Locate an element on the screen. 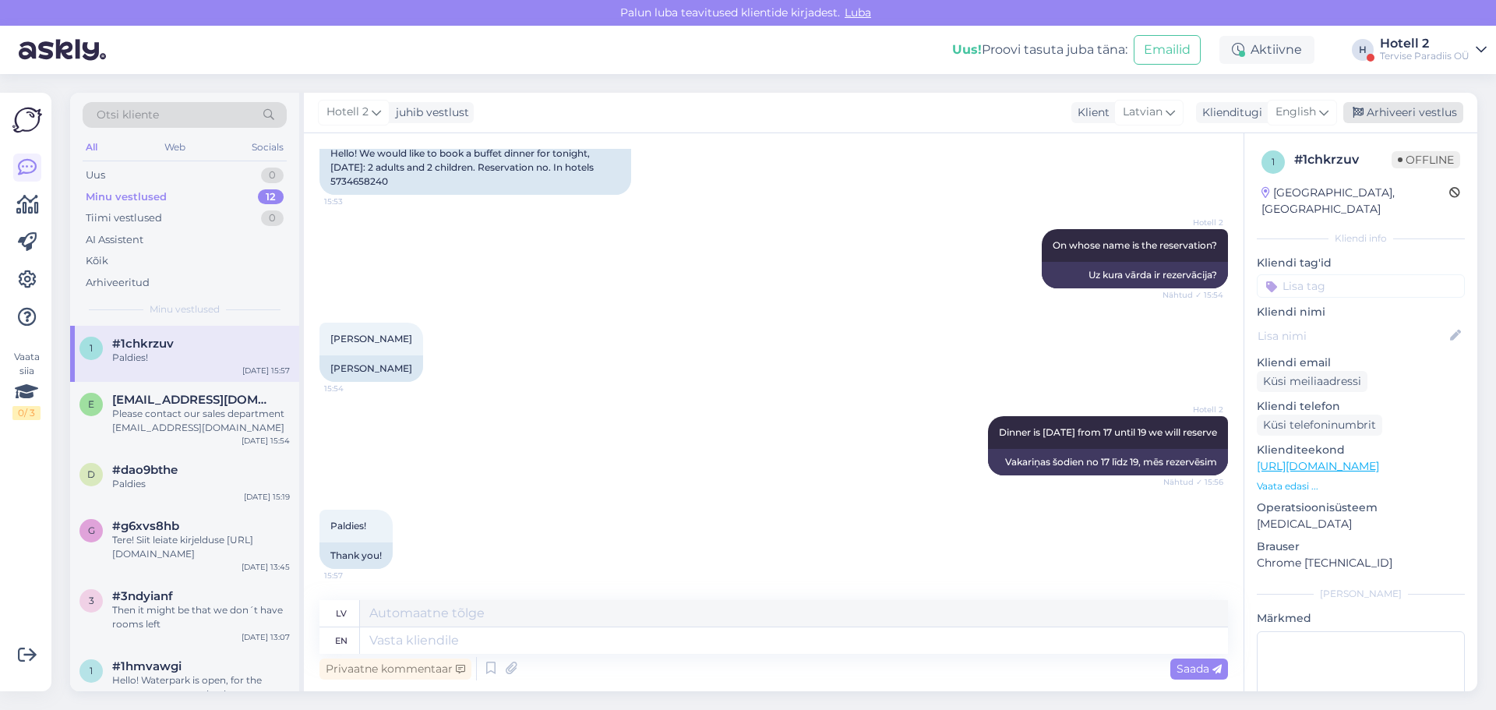  div: # 1chkrzuv is located at coordinates (1343, 160).